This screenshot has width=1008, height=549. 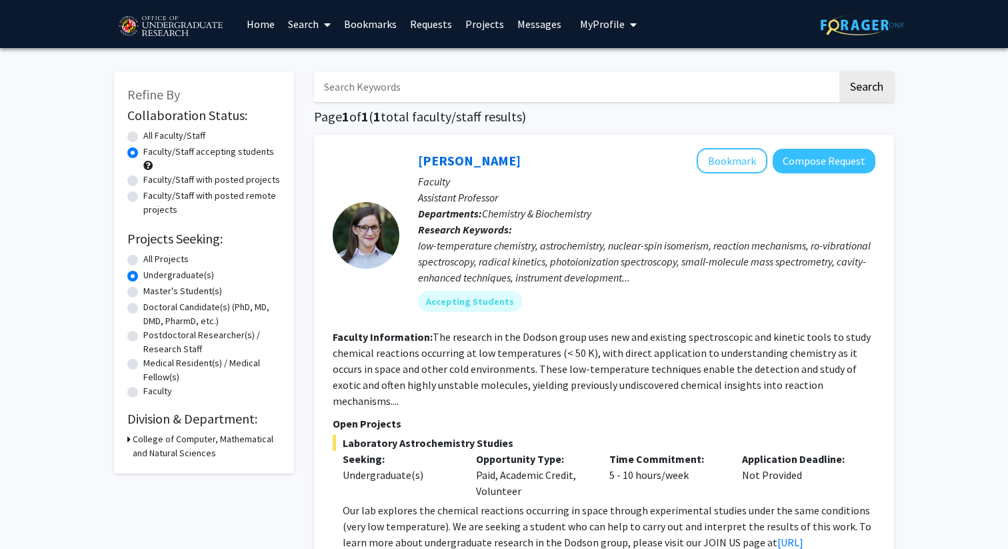 What do you see at coordinates (602, 24) in the screenshot?
I see `span: My Profile` at bounding box center [602, 24].